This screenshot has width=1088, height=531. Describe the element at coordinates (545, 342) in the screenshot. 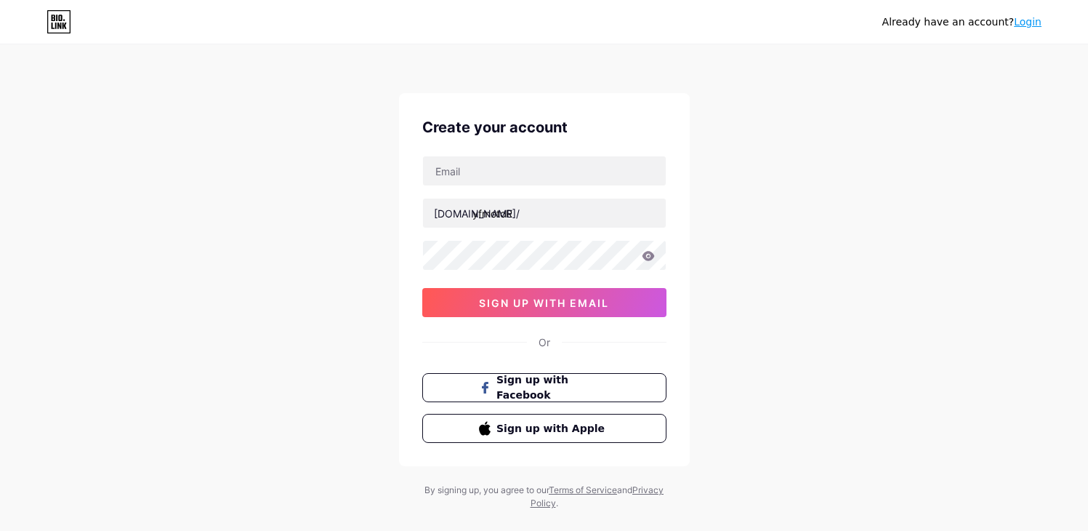

I see `div: Or` at that location.